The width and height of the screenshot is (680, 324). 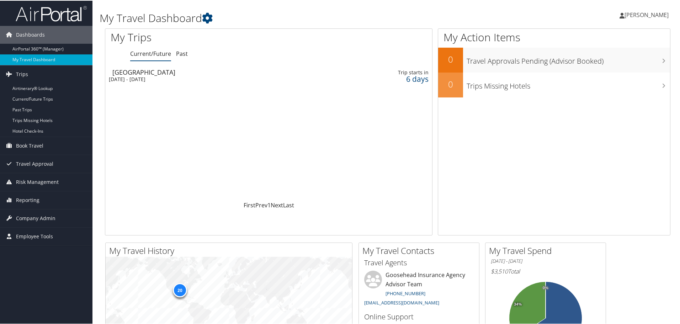 I want to click on span: Company Admin, so click(x=36, y=218).